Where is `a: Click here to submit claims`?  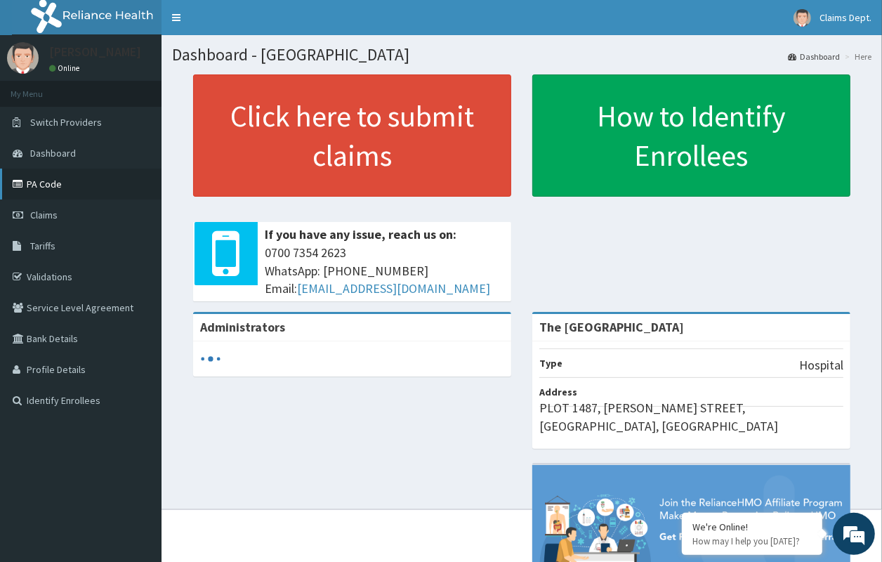
a: Click here to submit claims is located at coordinates (352, 136).